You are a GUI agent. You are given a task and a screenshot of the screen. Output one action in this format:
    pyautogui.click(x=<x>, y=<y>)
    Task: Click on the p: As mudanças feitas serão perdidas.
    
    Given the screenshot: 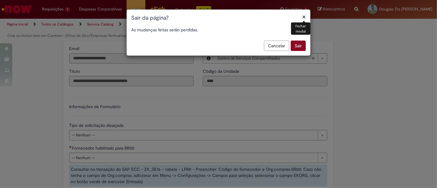 What is the action you would take?
    pyautogui.click(x=219, y=30)
    